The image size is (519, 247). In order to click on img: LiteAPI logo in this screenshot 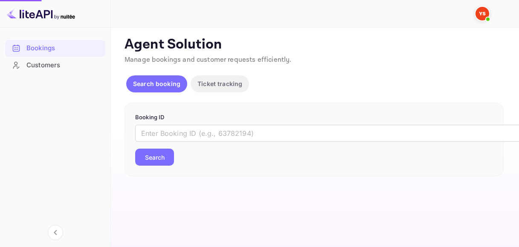, I will do `click(41, 14)`.